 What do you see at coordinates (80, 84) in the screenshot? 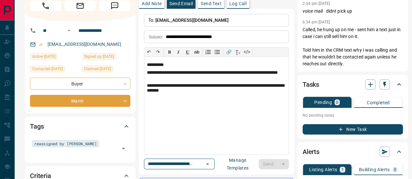
I see `div: Buyer` at bounding box center [80, 84].